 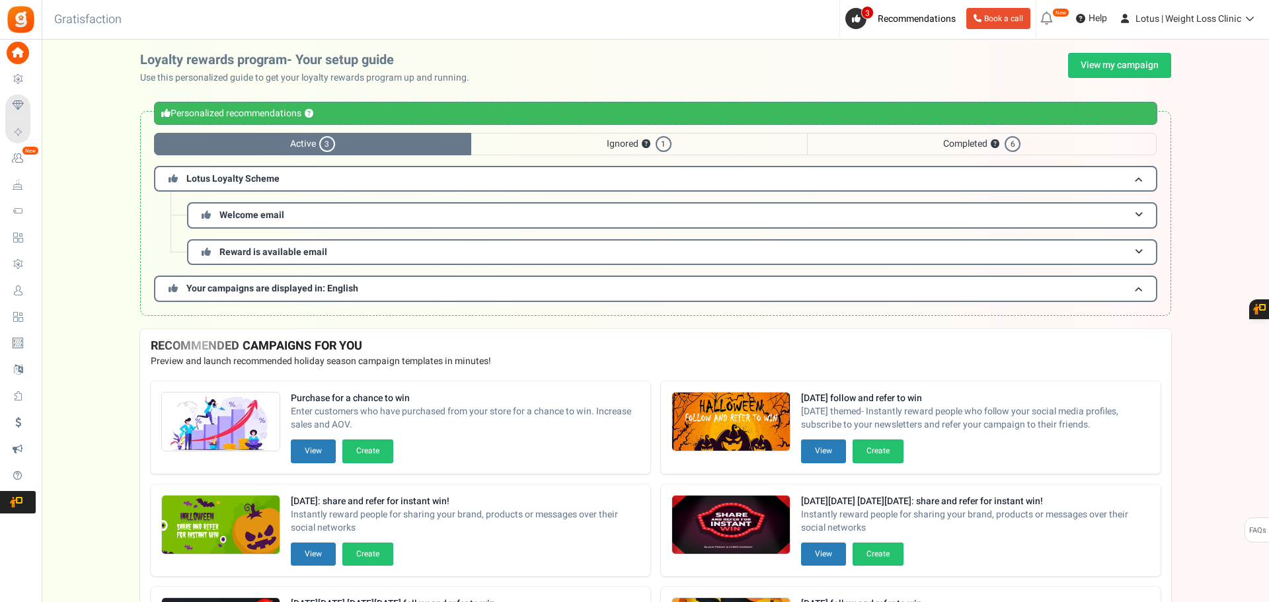 What do you see at coordinates (233, 178) in the screenshot?
I see `span: Lotus Loyalty Scheme` at bounding box center [233, 178].